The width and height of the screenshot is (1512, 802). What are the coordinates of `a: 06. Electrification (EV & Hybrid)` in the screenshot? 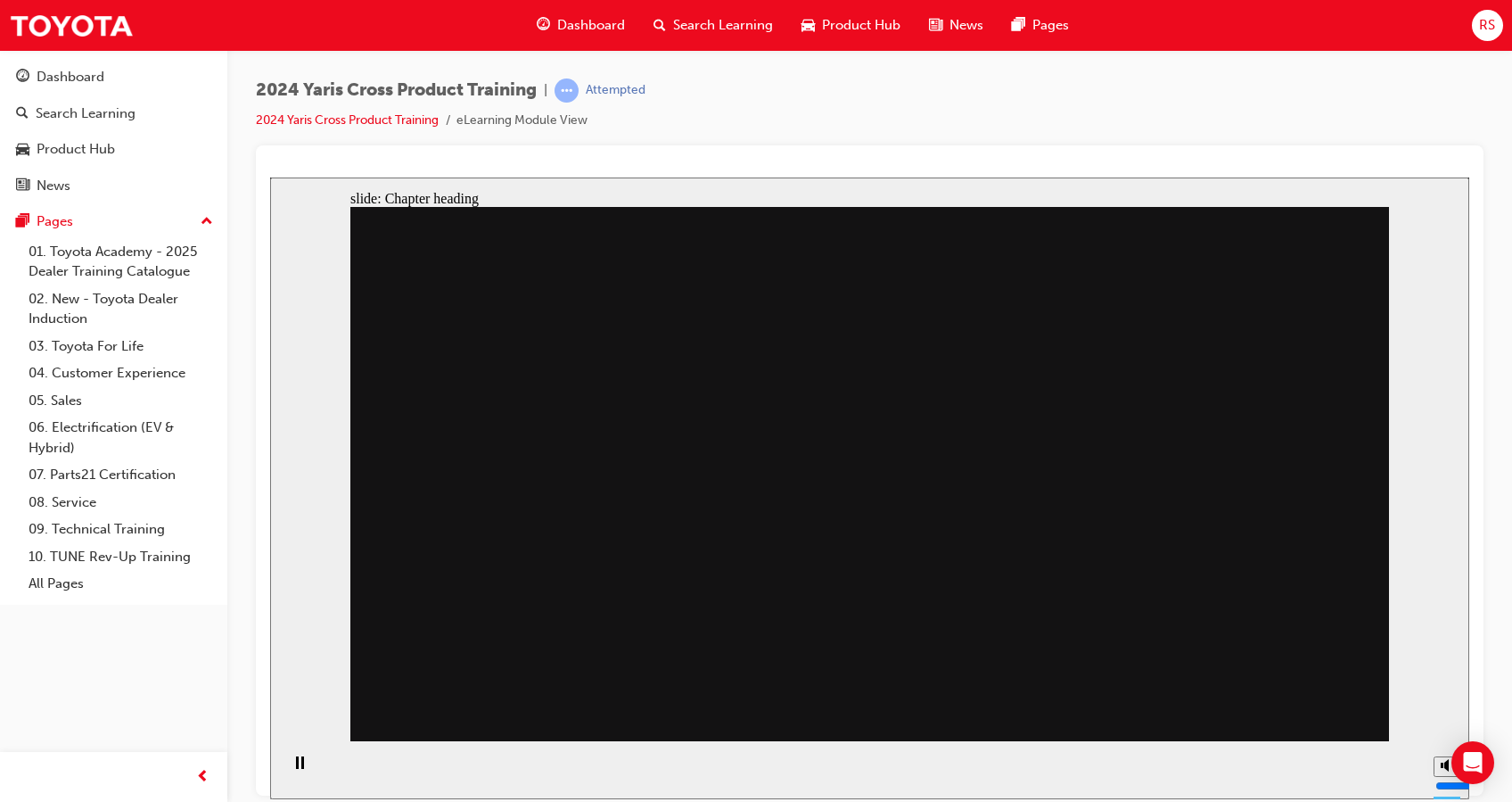 It's located at (121, 438).